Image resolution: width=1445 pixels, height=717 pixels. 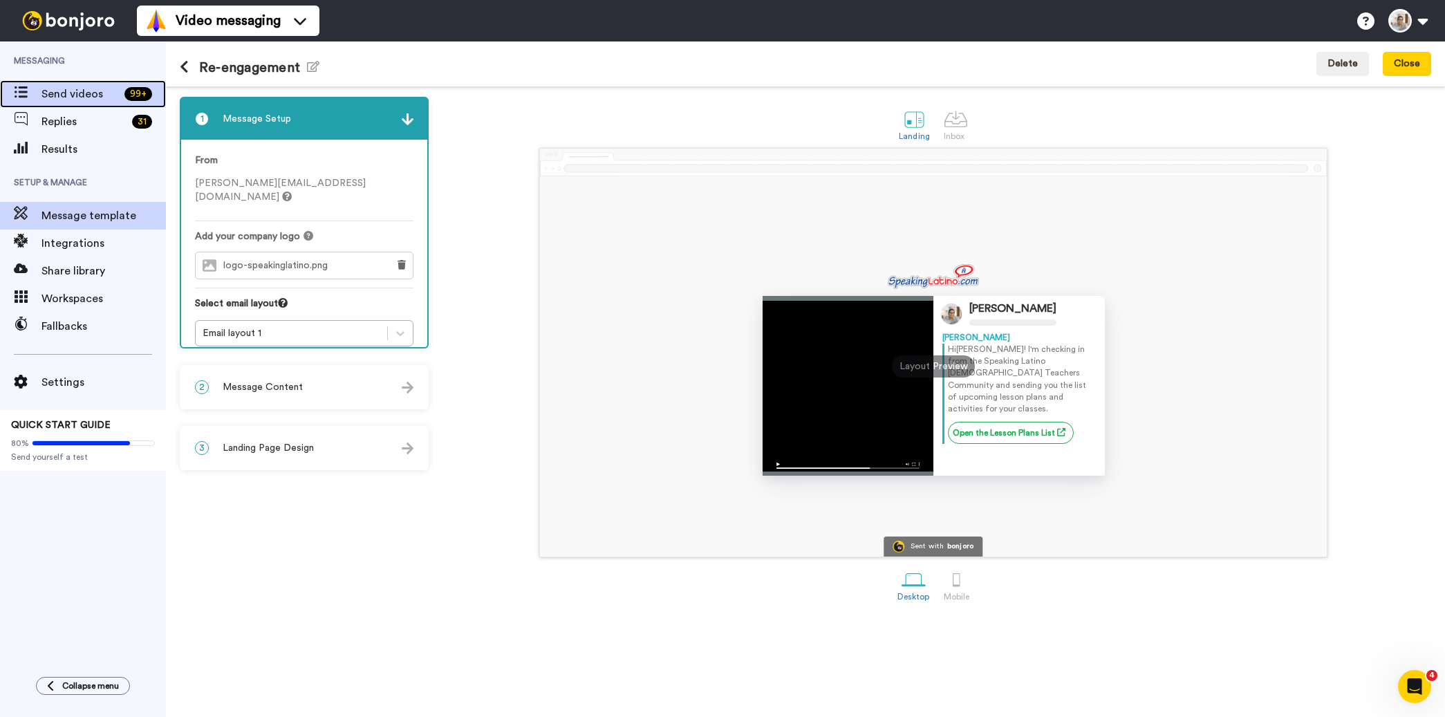 I want to click on img: fa30ff41-7920-4413-b81a-ea1a2d962878, so click(x=933, y=277).